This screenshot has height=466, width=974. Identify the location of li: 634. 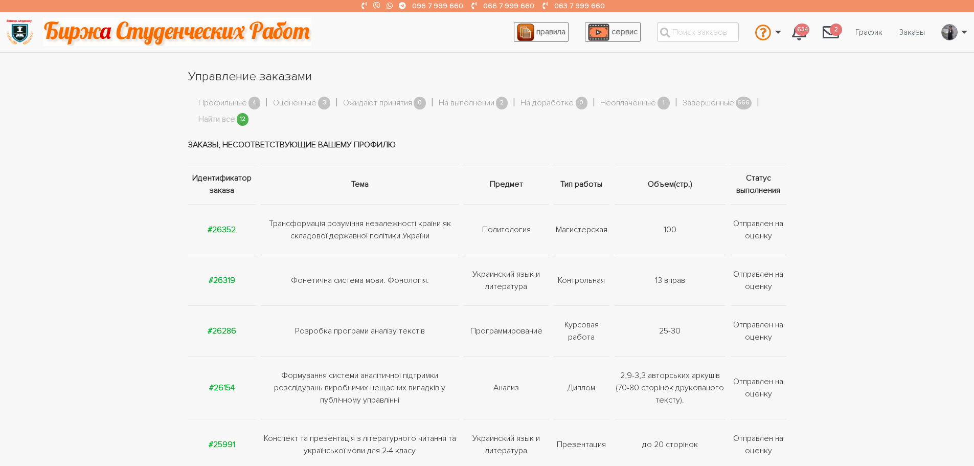
(799, 32).